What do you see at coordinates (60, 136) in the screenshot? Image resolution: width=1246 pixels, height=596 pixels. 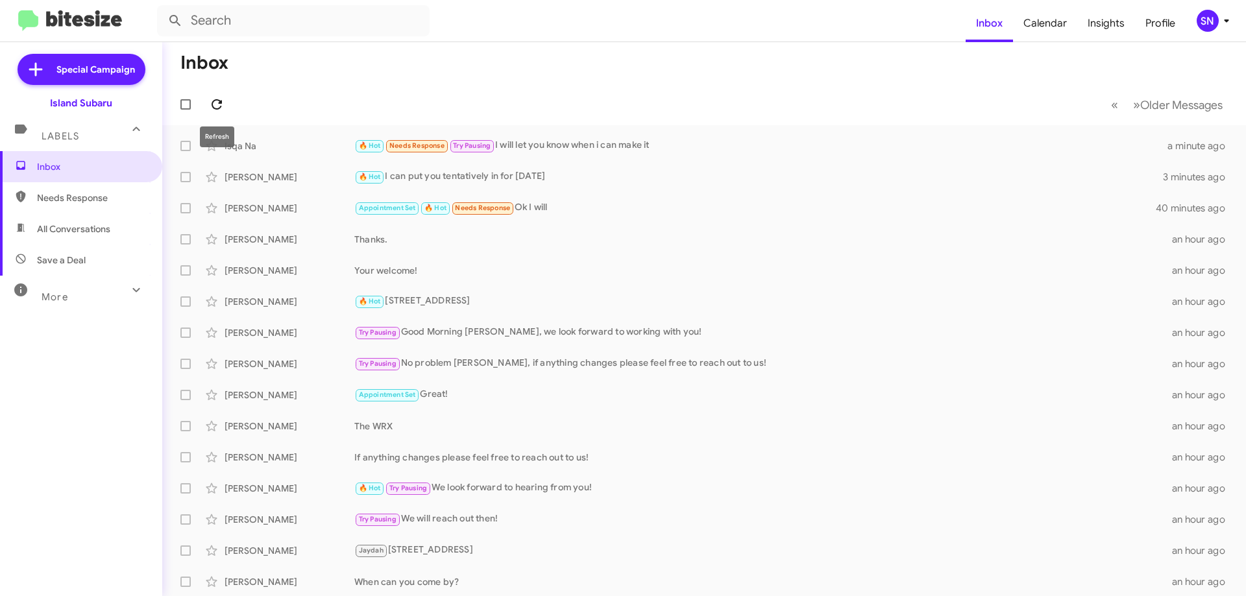 I see `span: Labels` at bounding box center [60, 136].